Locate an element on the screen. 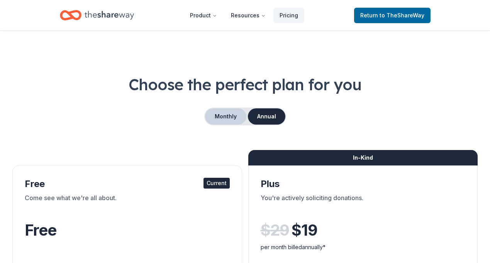 This screenshot has width=490, height=263. button: Annual is located at coordinates (267, 117).